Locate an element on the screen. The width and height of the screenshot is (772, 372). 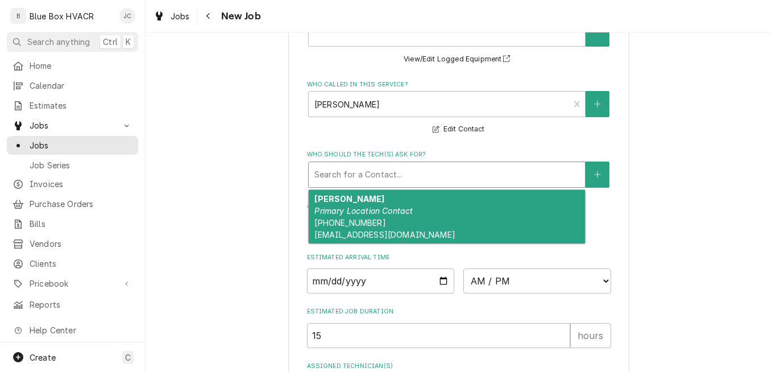
div: Attachments is located at coordinates (459, 220).